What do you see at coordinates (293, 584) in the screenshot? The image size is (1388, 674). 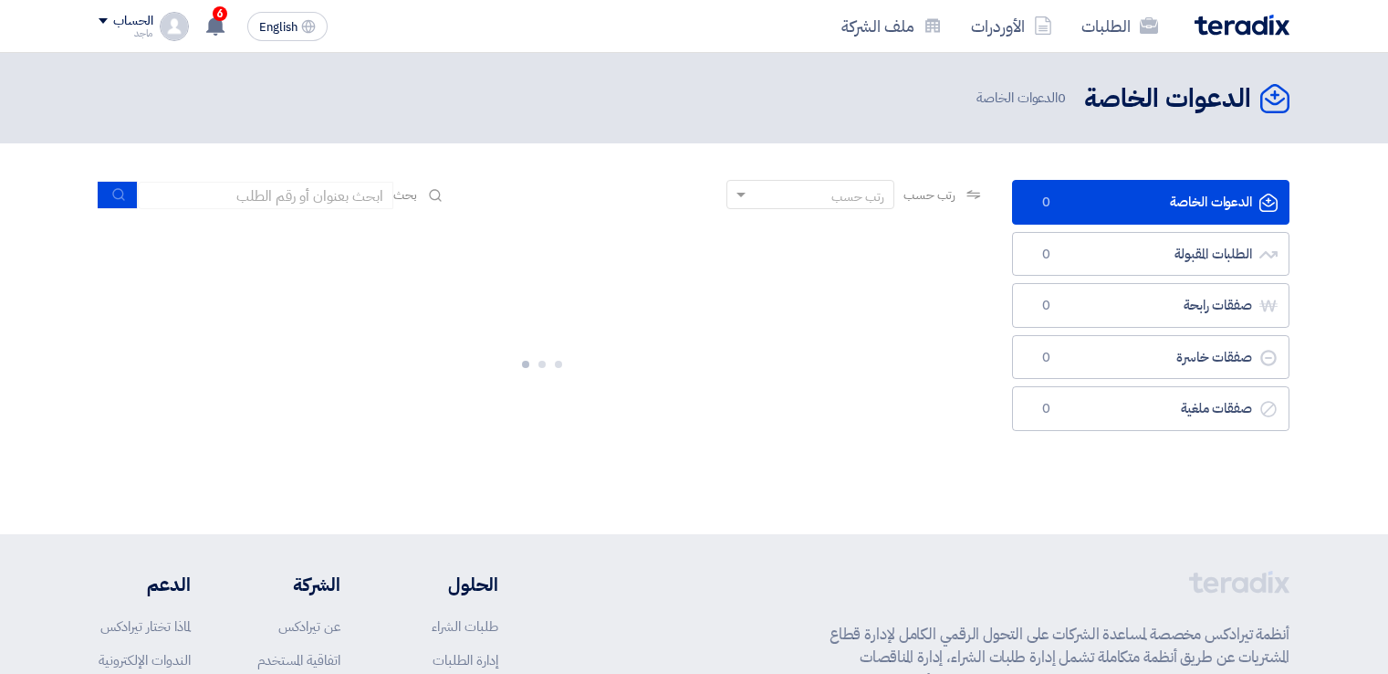 I see `li: الشركة` at bounding box center [293, 584].